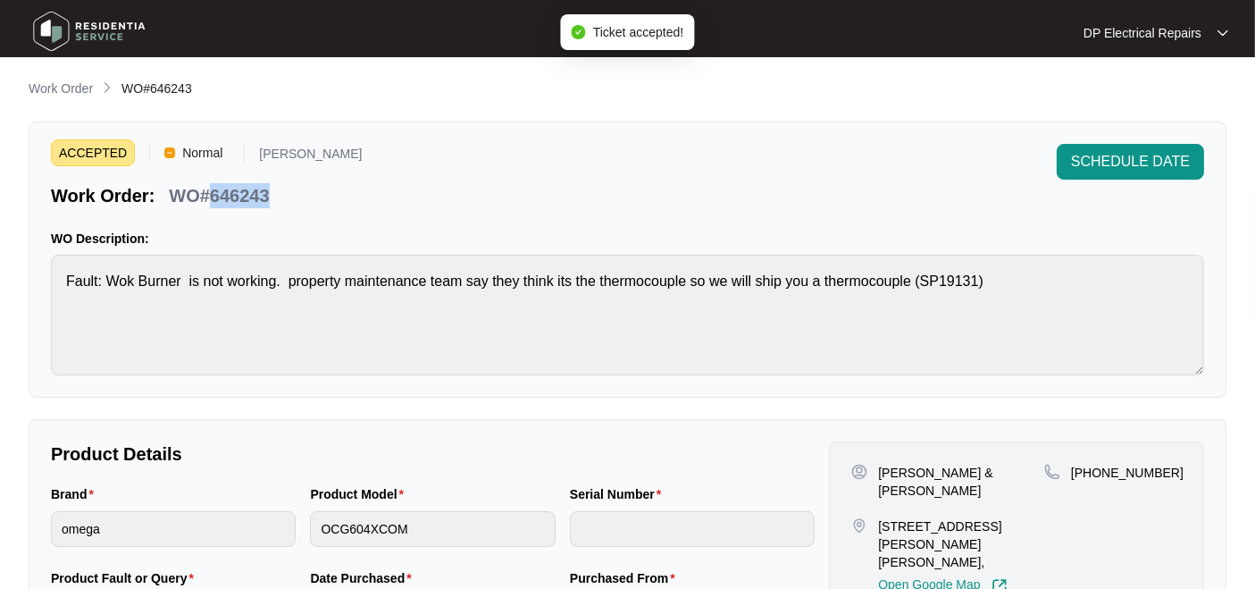  What do you see at coordinates (638, 32) in the screenshot?
I see `span: Ticket accepted!` at bounding box center [638, 32].